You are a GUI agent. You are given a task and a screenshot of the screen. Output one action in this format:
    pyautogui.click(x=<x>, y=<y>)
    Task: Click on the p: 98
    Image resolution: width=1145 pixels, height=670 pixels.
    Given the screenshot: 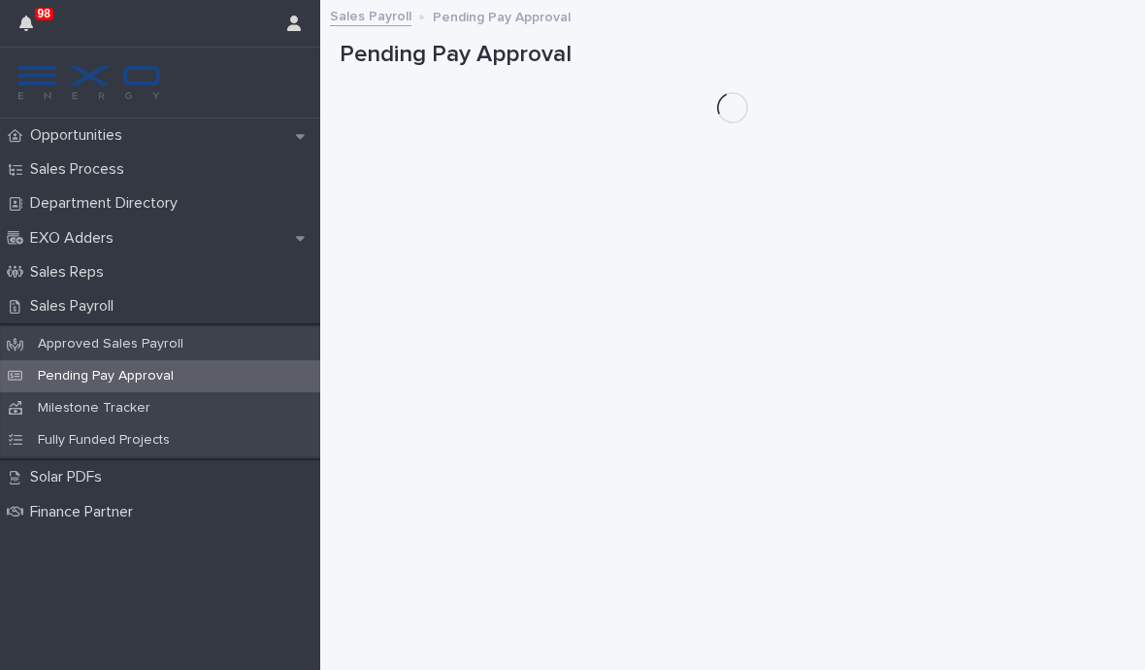 What is the action you would take?
    pyautogui.click(x=44, y=14)
    